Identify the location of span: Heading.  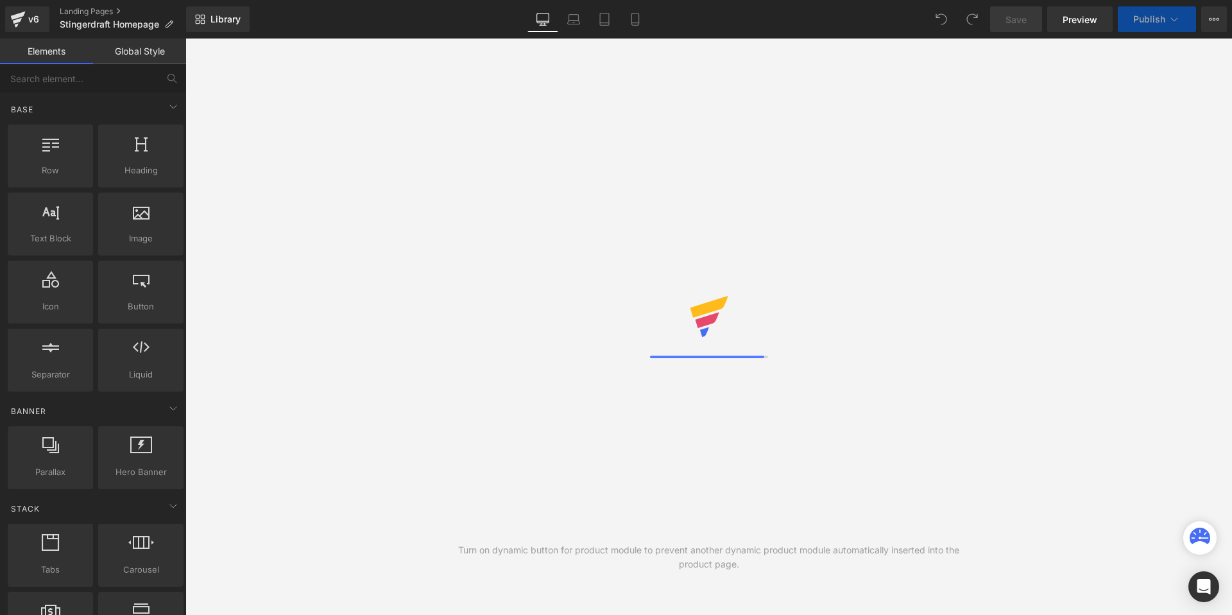
(141, 170).